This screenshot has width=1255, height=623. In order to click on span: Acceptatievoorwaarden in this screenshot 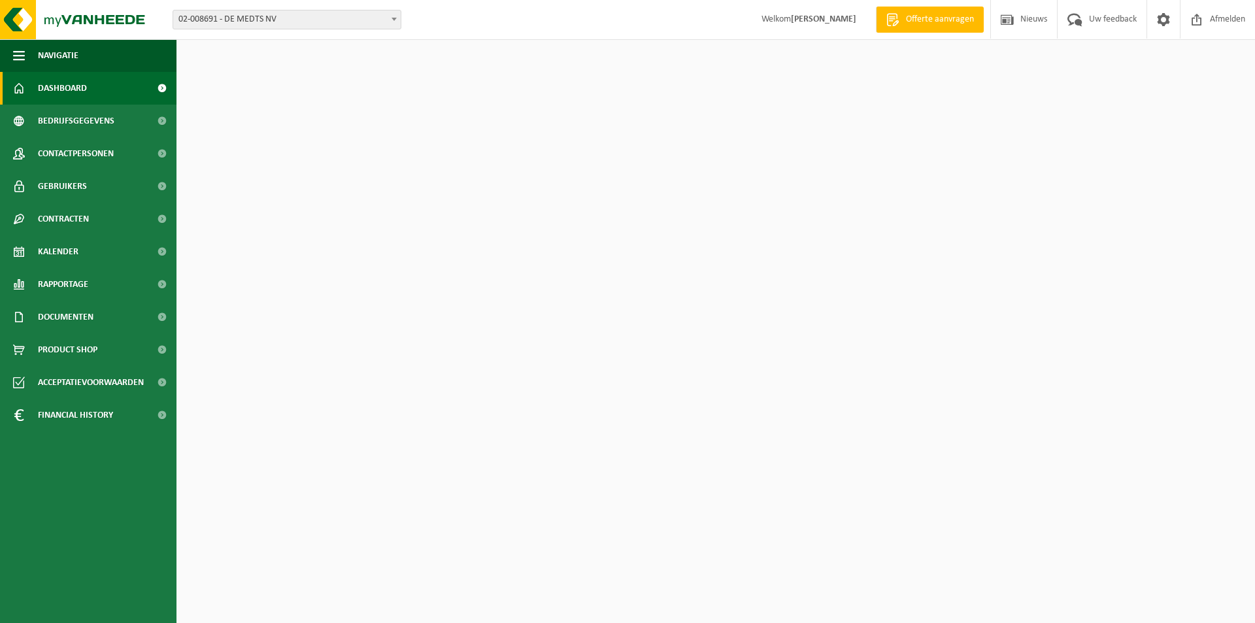, I will do `click(91, 382)`.